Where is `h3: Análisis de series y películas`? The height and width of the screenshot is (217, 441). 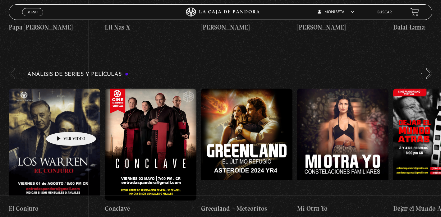
h3: Análisis de series y películas is located at coordinates (78, 74).